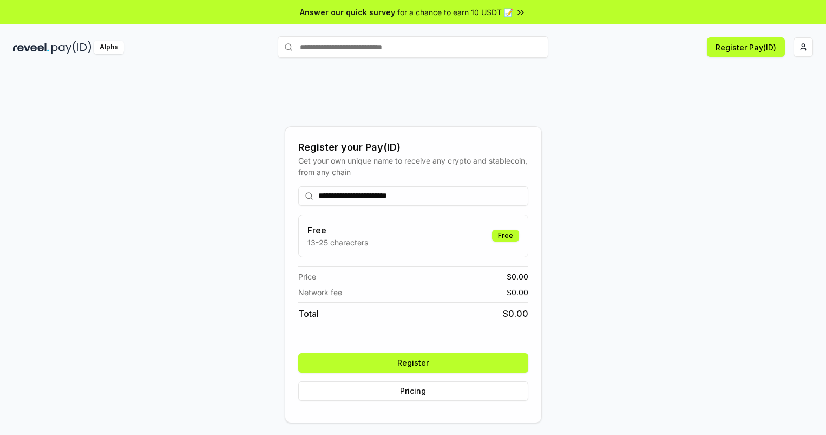 The height and width of the screenshot is (435, 826). Describe the element at coordinates (338, 242) in the screenshot. I see `p: 13-25 characters` at that location.